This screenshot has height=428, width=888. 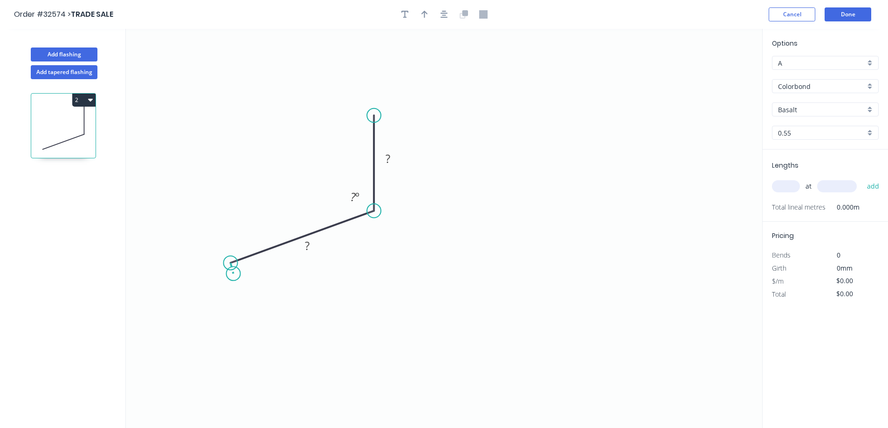 What do you see at coordinates (92, 14) in the screenshot?
I see `span: TRADE SALE` at bounding box center [92, 14].